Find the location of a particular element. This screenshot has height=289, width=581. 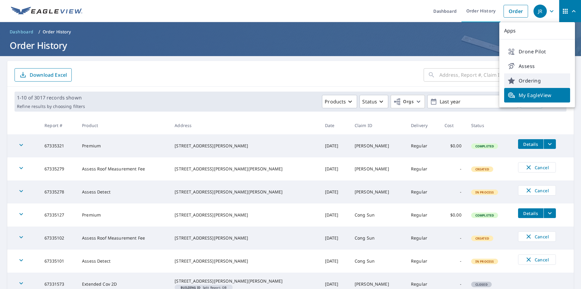

img: EV Logo is located at coordinates (47, 11).